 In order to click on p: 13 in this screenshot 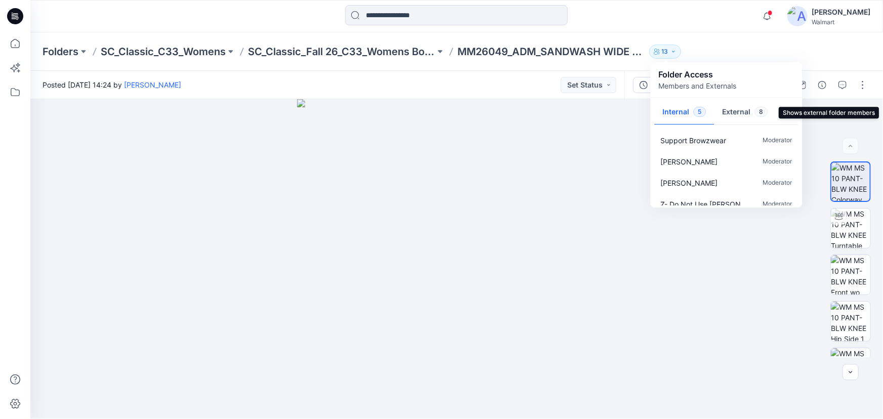, I will do `click(665, 52)`.